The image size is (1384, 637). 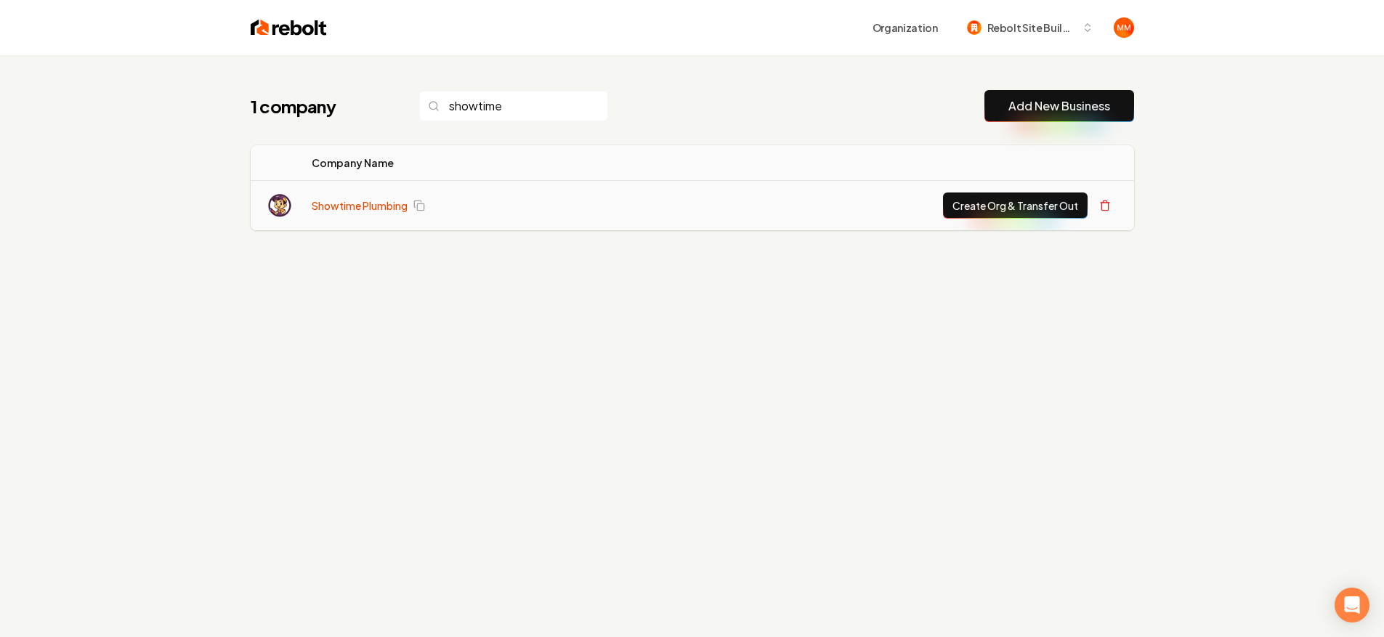 I want to click on button: Organization, so click(x=905, y=28).